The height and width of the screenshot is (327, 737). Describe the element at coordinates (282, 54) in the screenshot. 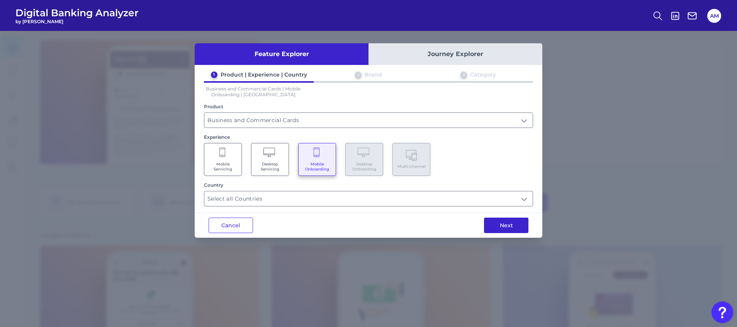

I see `button: Feature Explorer` at that location.